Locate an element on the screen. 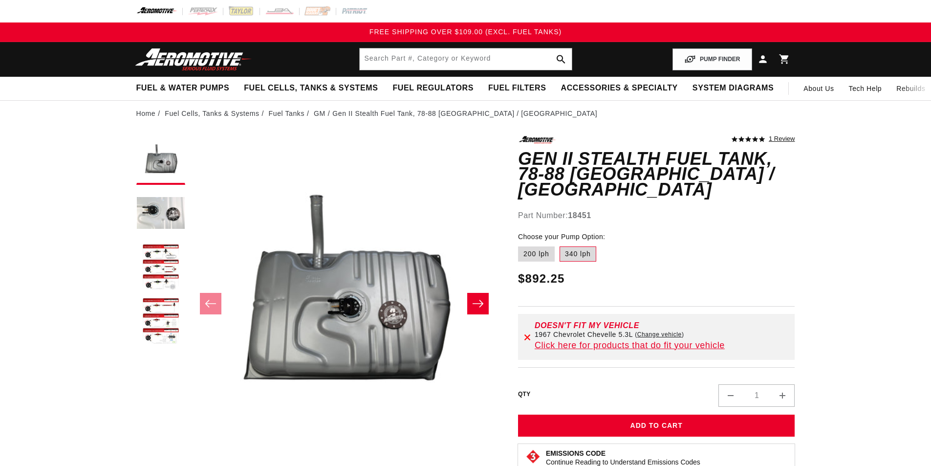  button: Slide left is located at coordinates (211, 304).